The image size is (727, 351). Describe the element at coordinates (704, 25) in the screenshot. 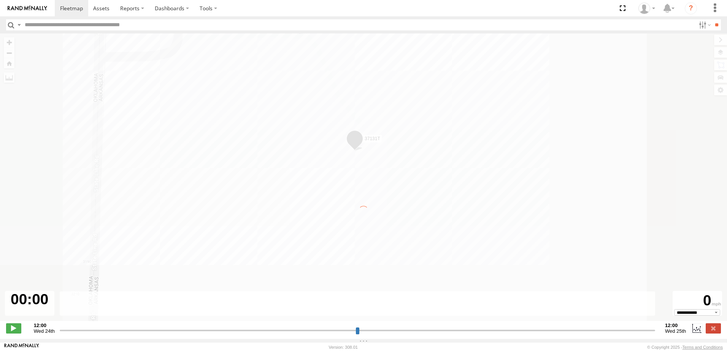

I see `label: Search Filter Options` at that location.